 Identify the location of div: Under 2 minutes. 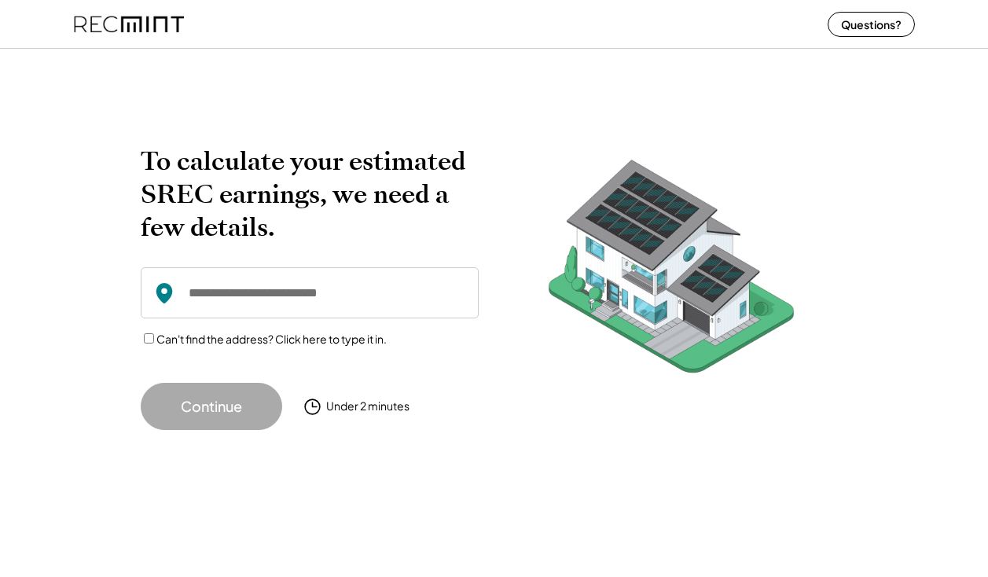
(368, 406).